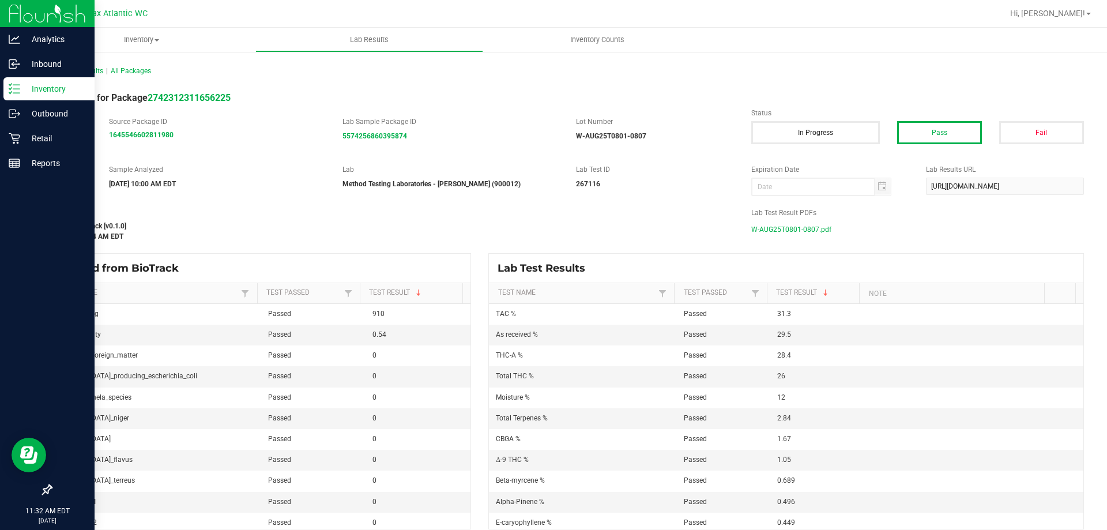 This screenshot has height=530, width=1107. What do you see at coordinates (375, 136) in the screenshot?
I see `a: 5574256860395874` at bounding box center [375, 136].